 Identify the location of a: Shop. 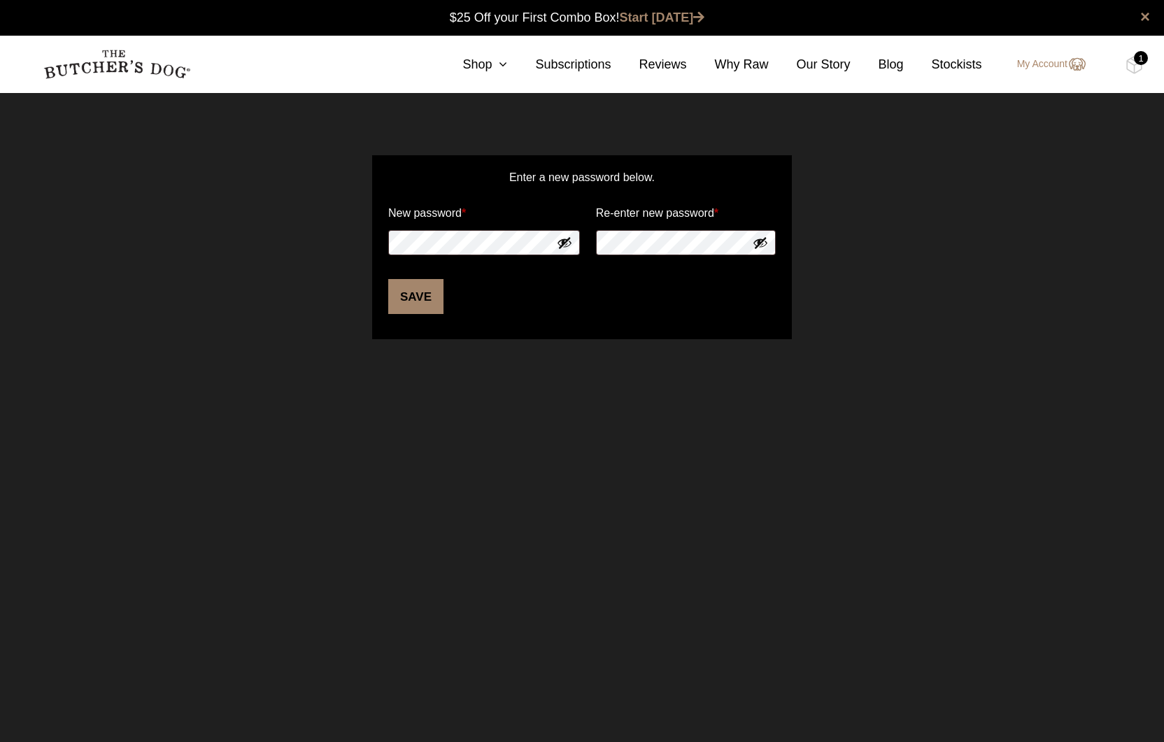
(471, 64).